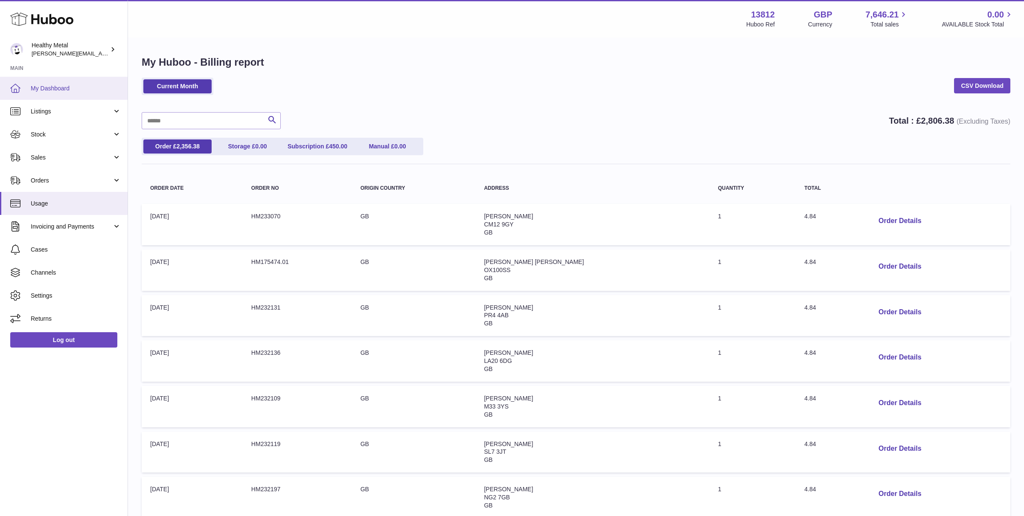 This screenshot has width=1024, height=516. What do you see at coordinates (978, 19) in the screenshot?
I see `a: 0.00 AVAILABLE Stock Total` at bounding box center [978, 19].